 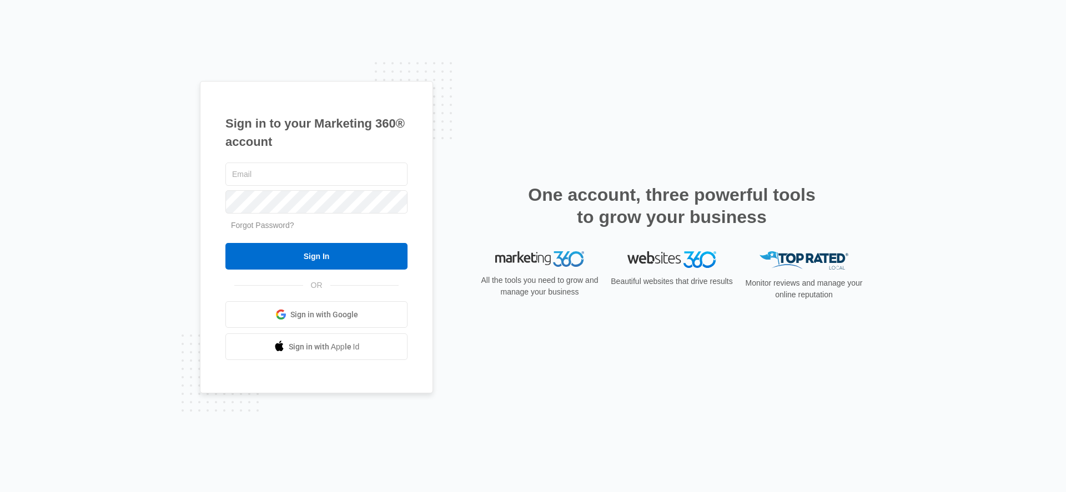 I want to click on input: Sign In, so click(x=316, y=256).